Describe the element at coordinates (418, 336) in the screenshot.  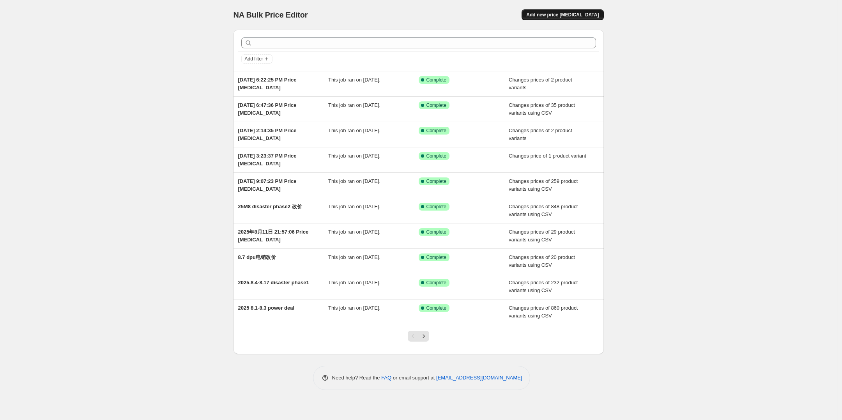
I see `nav: Pagination` at that location.